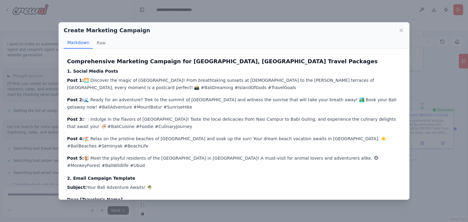 This screenshot has width=468, height=222. I want to click on h4: 1. Social Media Posts, so click(234, 71).